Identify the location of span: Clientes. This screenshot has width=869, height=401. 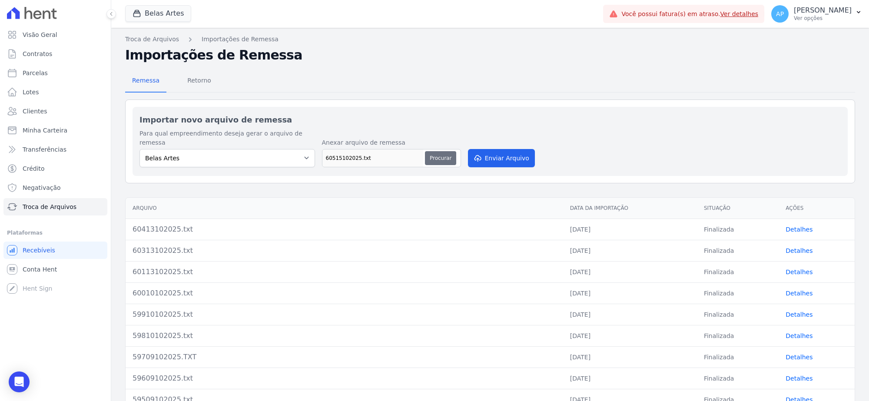
(35, 111).